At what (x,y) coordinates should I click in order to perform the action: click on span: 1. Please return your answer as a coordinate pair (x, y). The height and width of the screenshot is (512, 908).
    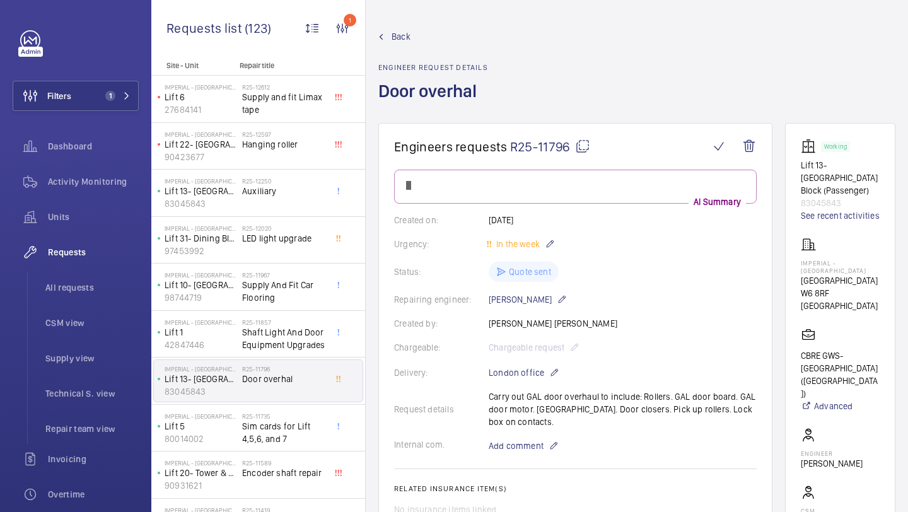
    Looking at the image, I should click on (110, 96).